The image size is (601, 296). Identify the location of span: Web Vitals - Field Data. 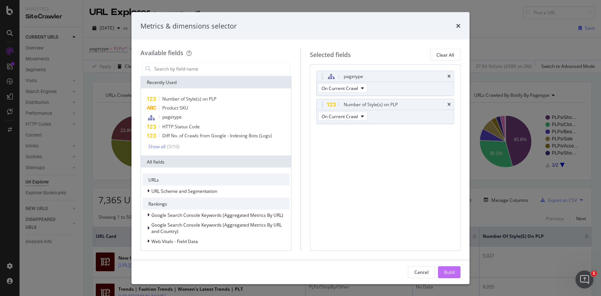
(175, 241).